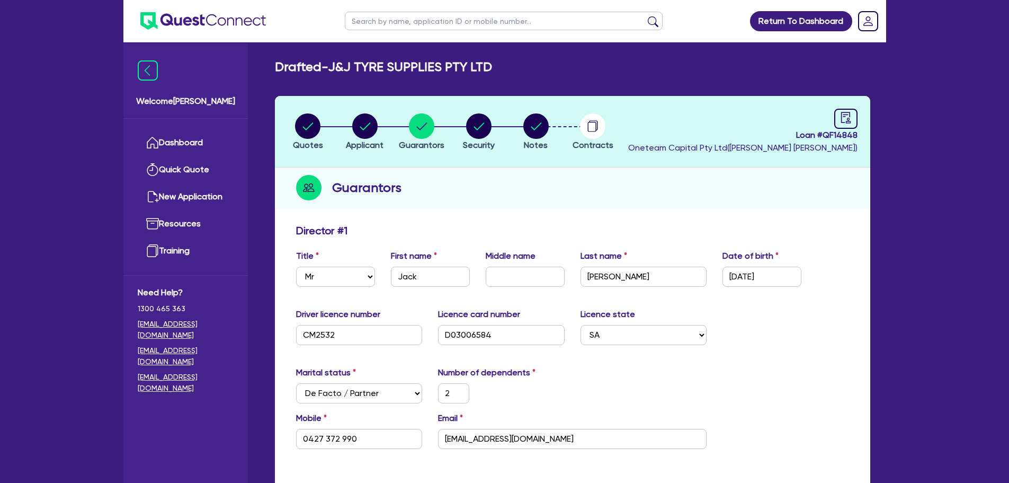 Image resolution: width=1009 pixels, height=483 pixels. Describe the element at coordinates (504, 21) in the screenshot. I see `input: Search by name, application ID or mobile number...` at that location.